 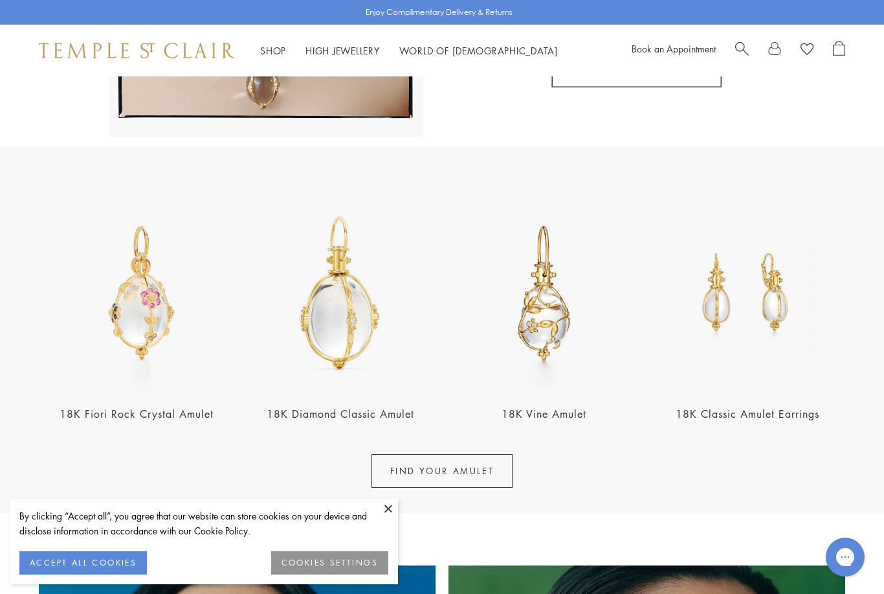 What do you see at coordinates (137, 293) in the screenshot?
I see `a: P56889-E11FIORMX` at bounding box center [137, 293].